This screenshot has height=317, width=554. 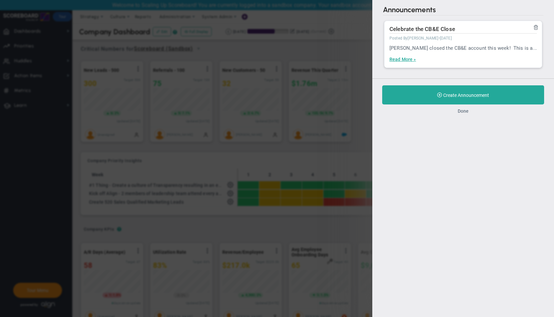 I want to click on span: Create Announcement, so click(x=466, y=95).